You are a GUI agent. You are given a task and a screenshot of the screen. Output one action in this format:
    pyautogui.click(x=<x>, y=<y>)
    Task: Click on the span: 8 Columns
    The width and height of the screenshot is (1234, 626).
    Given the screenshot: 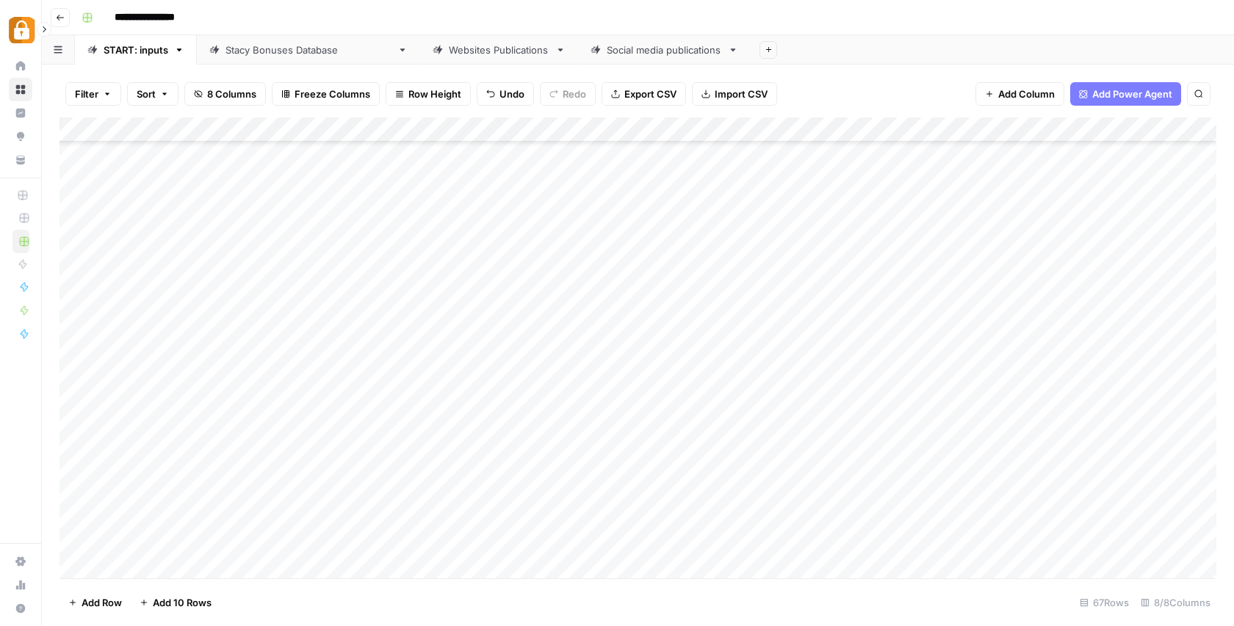 What is the action you would take?
    pyautogui.click(x=231, y=94)
    